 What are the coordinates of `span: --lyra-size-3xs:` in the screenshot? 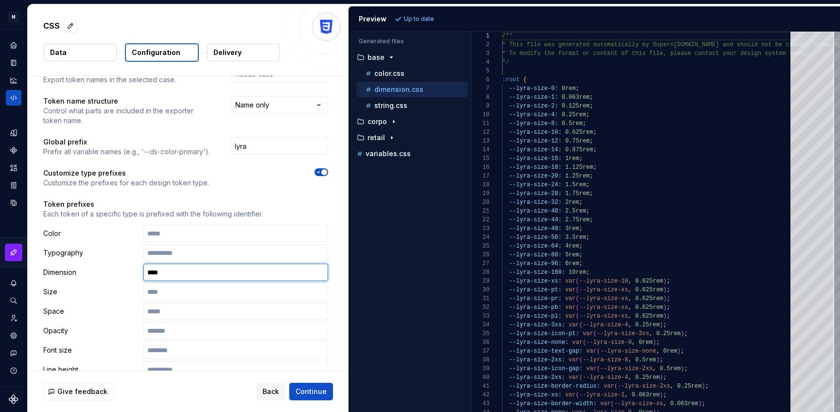 It's located at (537, 325).